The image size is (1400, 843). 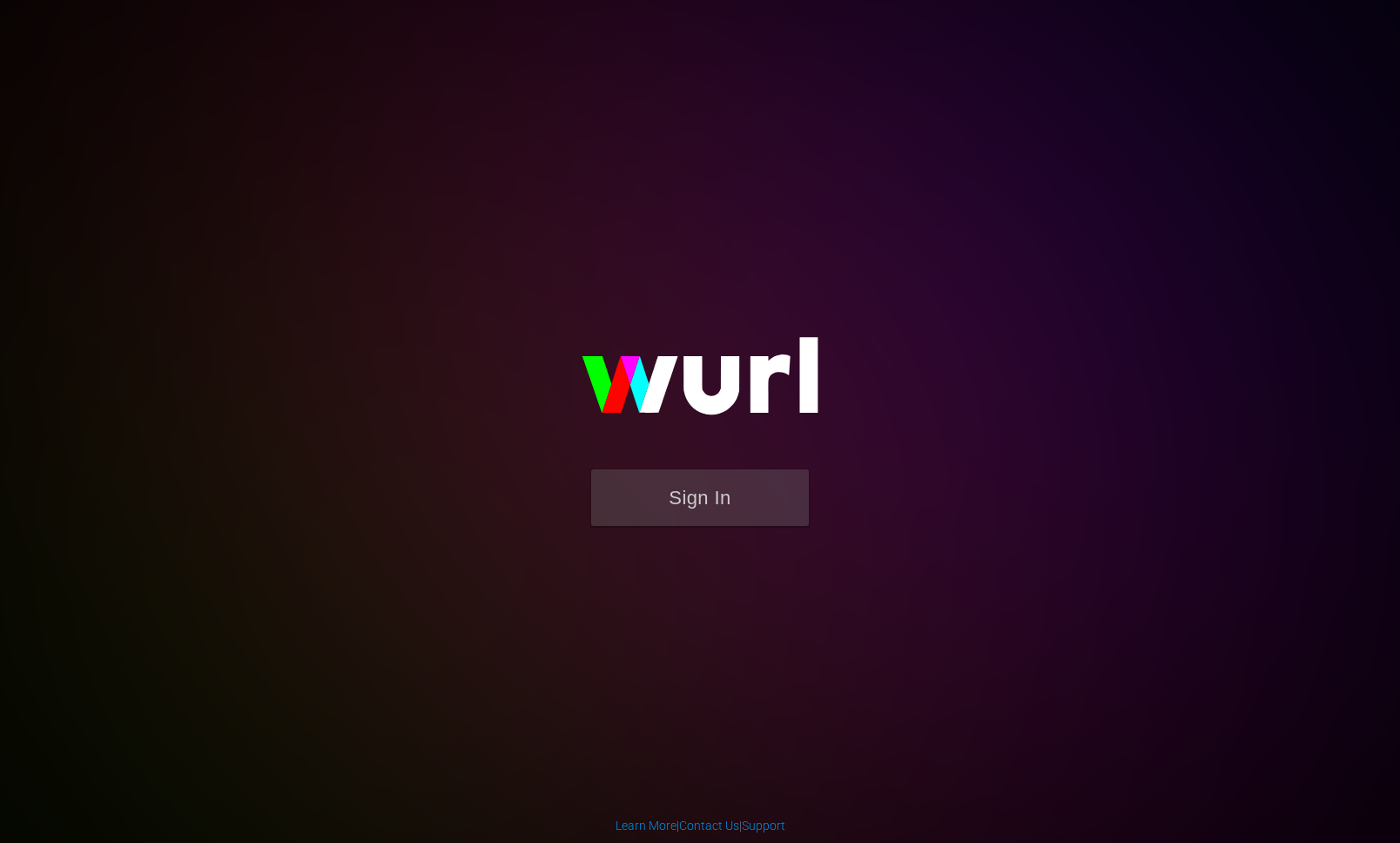 What do you see at coordinates (764, 826) in the screenshot?
I see `a: Support` at bounding box center [764, 826].